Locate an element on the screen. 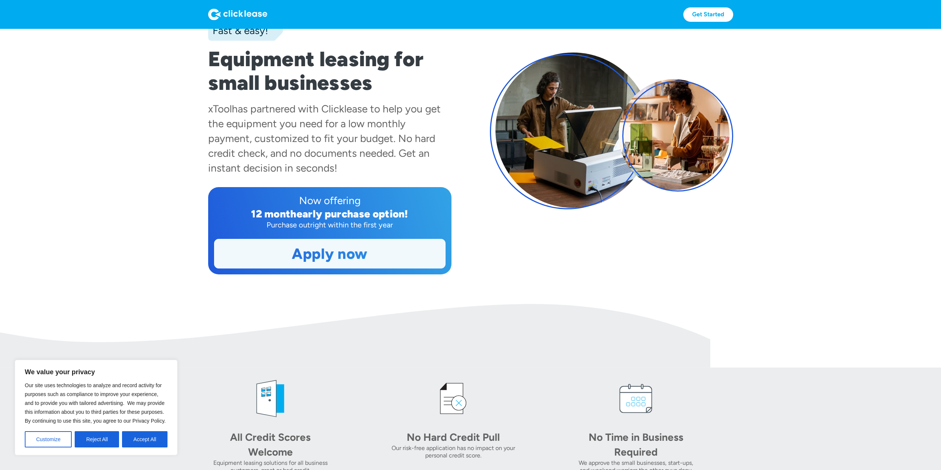 Image resolution: width=941 pixels, height=470 pixels. div: early purchase option! is located at coordinates (352, 214).